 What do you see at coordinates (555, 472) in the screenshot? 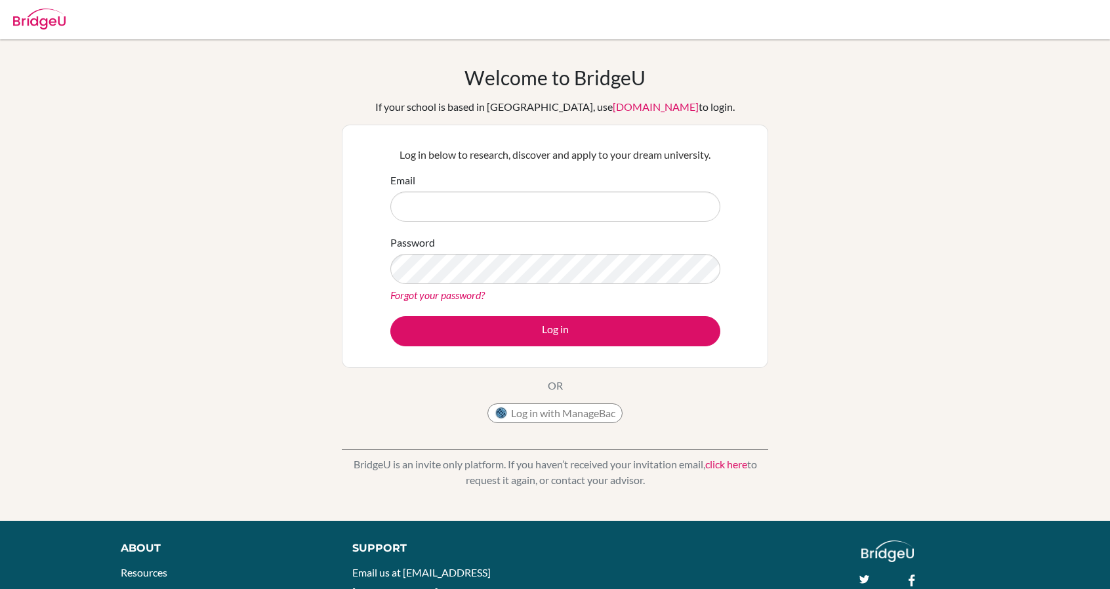
I see `p: BridgeU is an invite only platform. If you haven’t received your invitation email, to request it ...` at bounding box center [555, 472].